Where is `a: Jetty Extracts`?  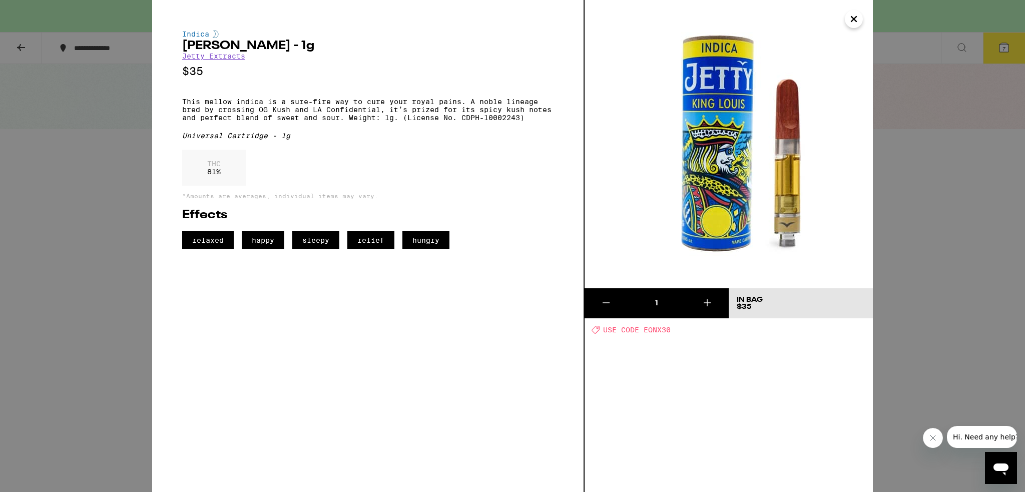
a: Jetty Extracts is located at coordinates (214, 56).